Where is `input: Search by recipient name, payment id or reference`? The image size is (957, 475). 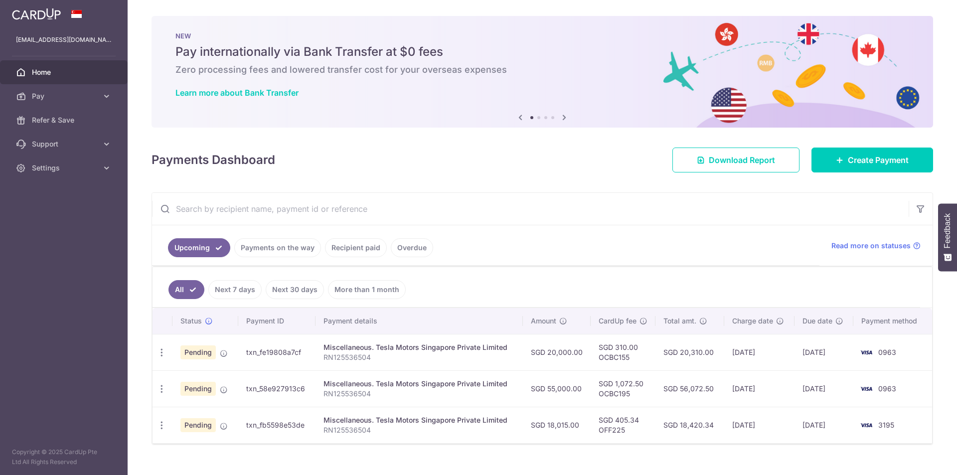
input: Search by recipient name, payment id or reference is located at coordinates (530, 209).